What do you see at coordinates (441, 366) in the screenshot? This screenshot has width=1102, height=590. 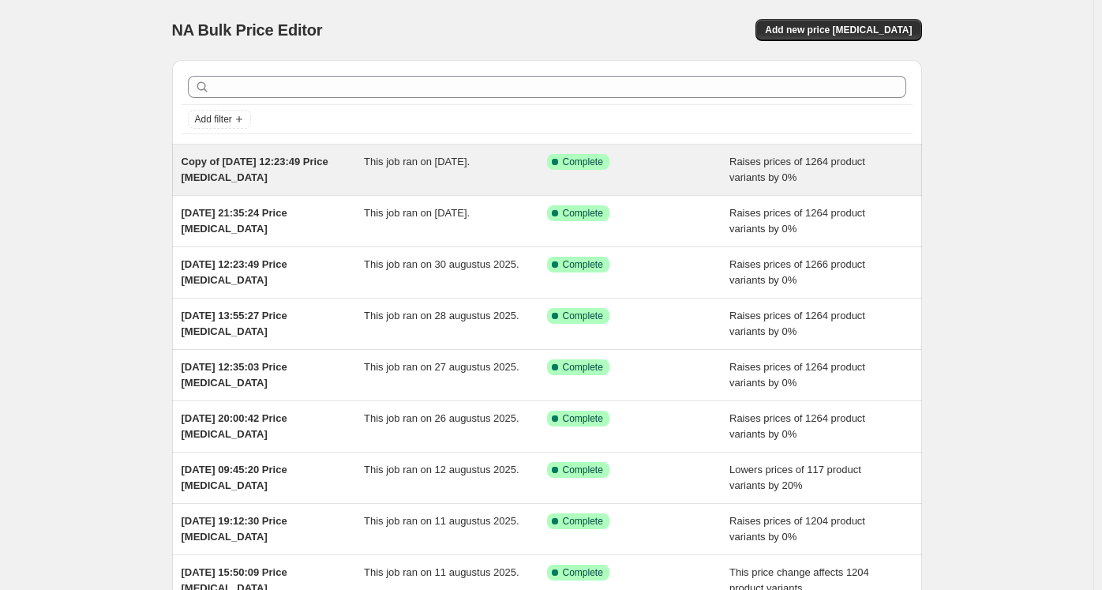 I see `span: This job ran on 27 augustus 2025.` at bounding box center [441, 366].